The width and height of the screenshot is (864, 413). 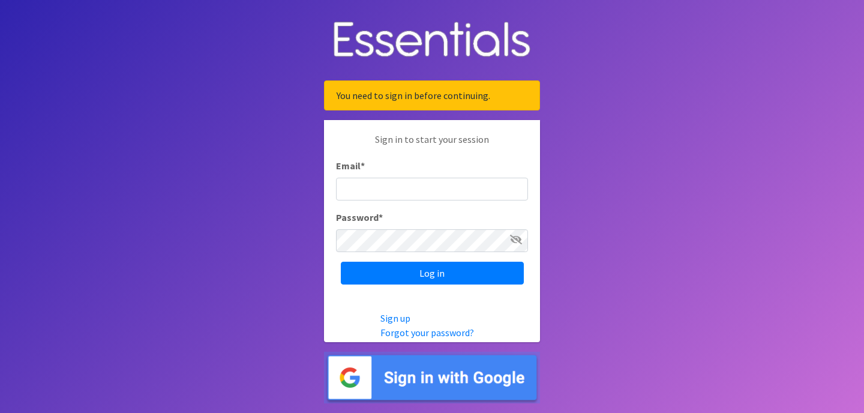 I want to click on a: Sign up, so click(x=395, y=318).